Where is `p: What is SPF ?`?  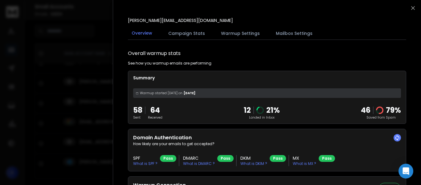
p: What is SPF ? is located at coordinates (145, 163).